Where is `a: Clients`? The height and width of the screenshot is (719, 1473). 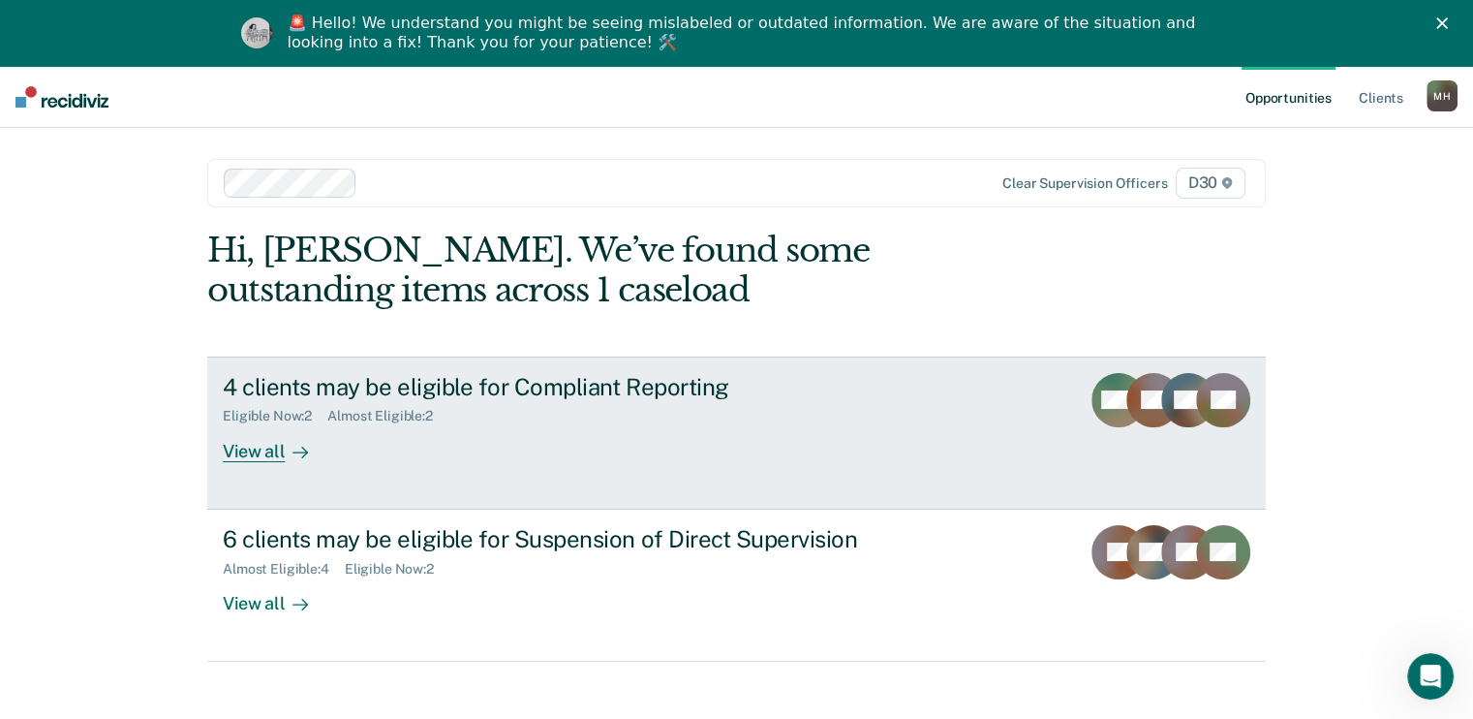 a: Clients is located at coordinates (1381, 97).